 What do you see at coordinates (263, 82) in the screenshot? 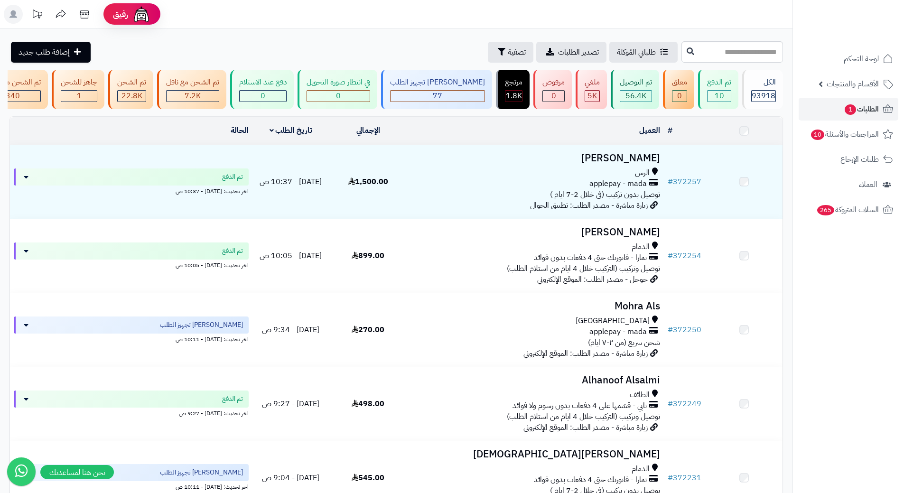
I see `div: دفع عند الاستلام` at bounding box center [263, 82].